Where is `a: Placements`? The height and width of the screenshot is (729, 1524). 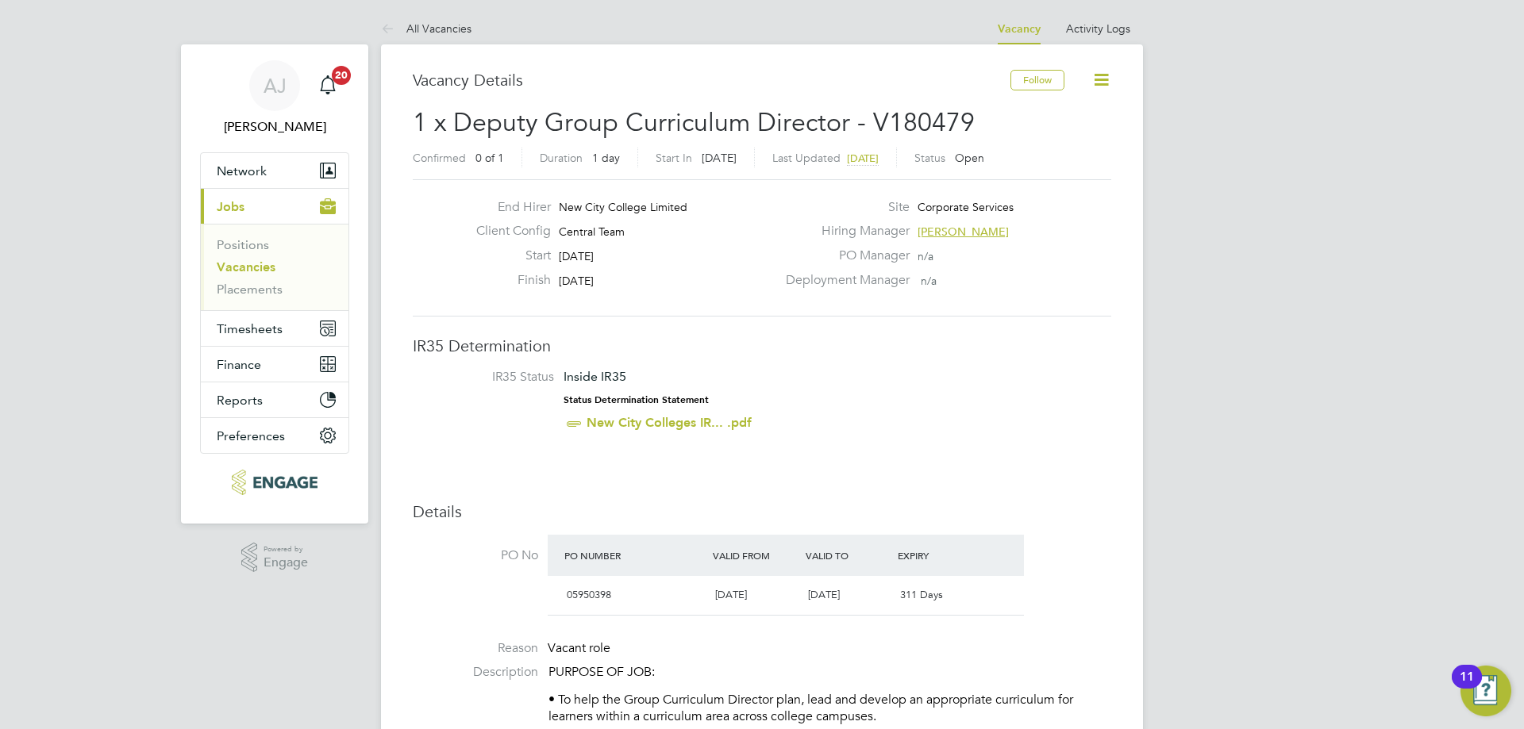 a: Placements is located at coordinates (249, 289).